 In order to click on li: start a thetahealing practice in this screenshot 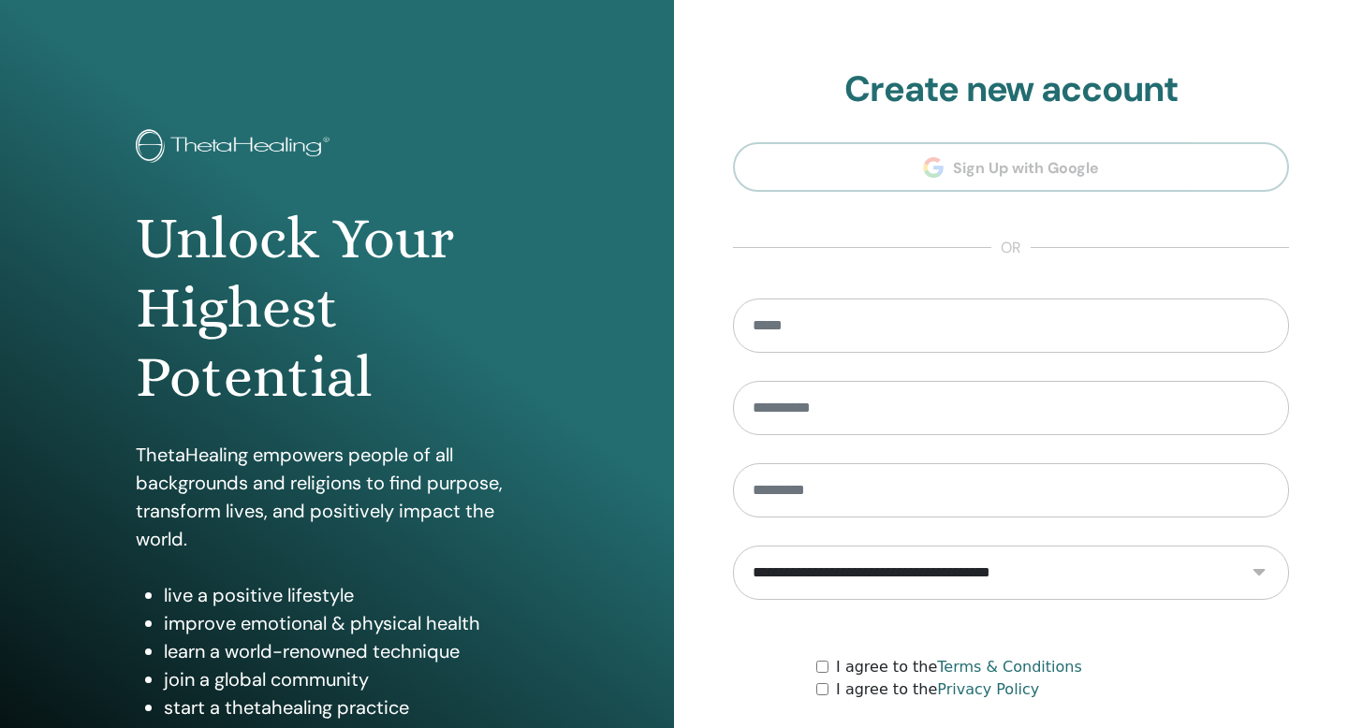, I will do `click(351, 708)`.